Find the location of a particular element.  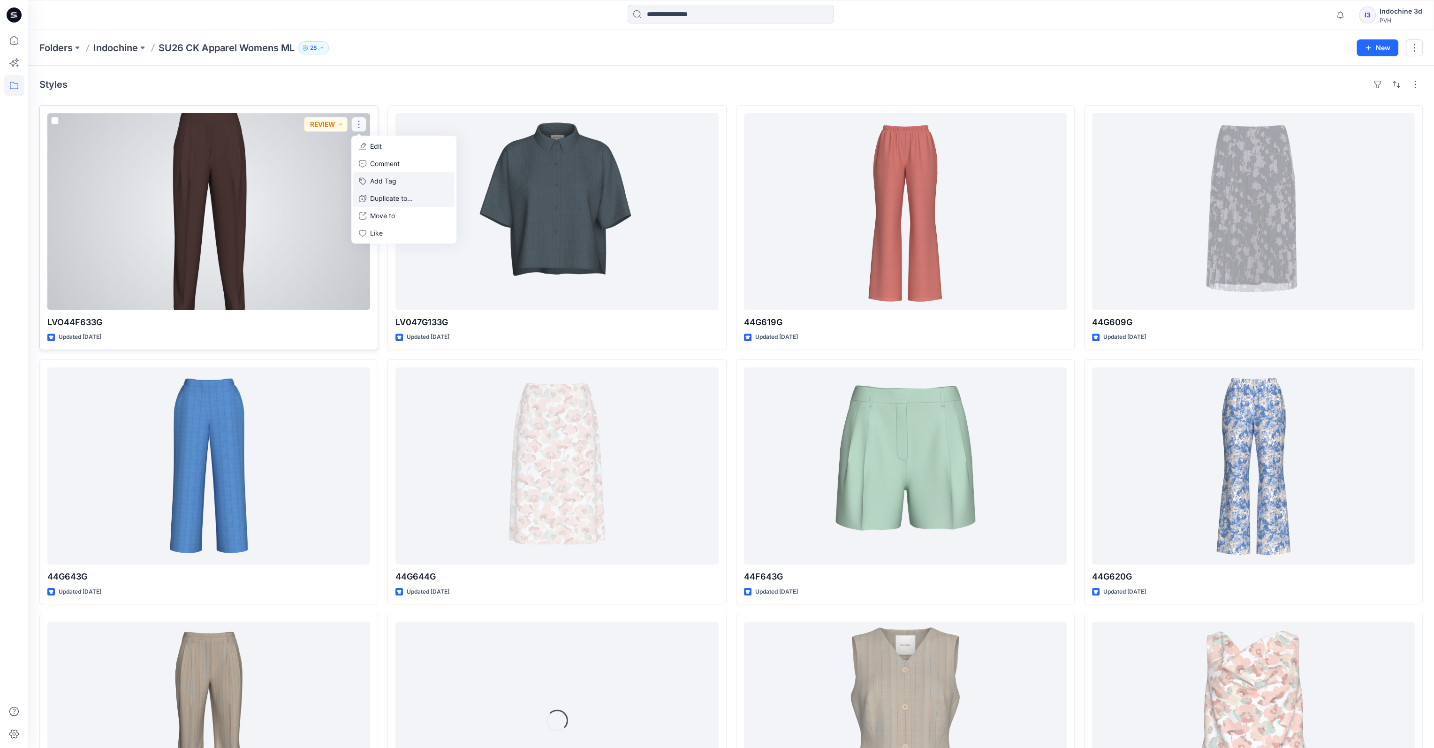

a: LV047G133G is located at coordinates (557, 212).